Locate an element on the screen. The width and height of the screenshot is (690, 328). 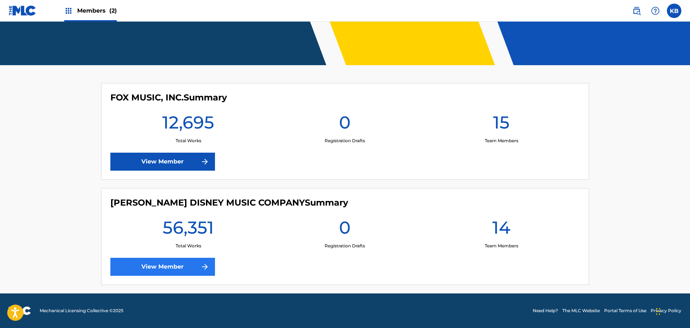
img: Top Rightsholders is located at coordinates (68, 11).